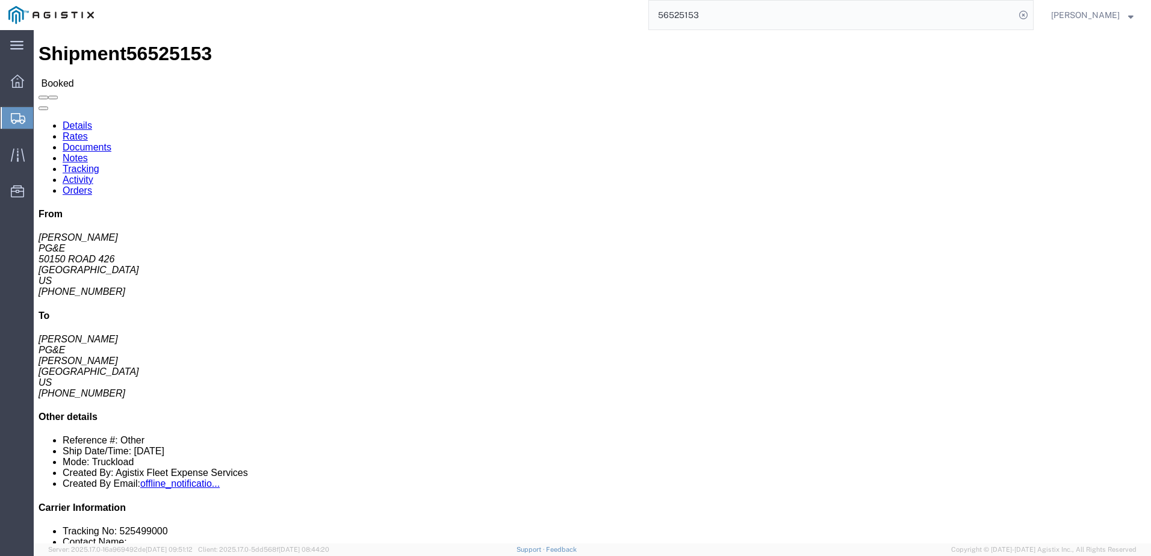  I want to click on img: logo, so click(51, 15).